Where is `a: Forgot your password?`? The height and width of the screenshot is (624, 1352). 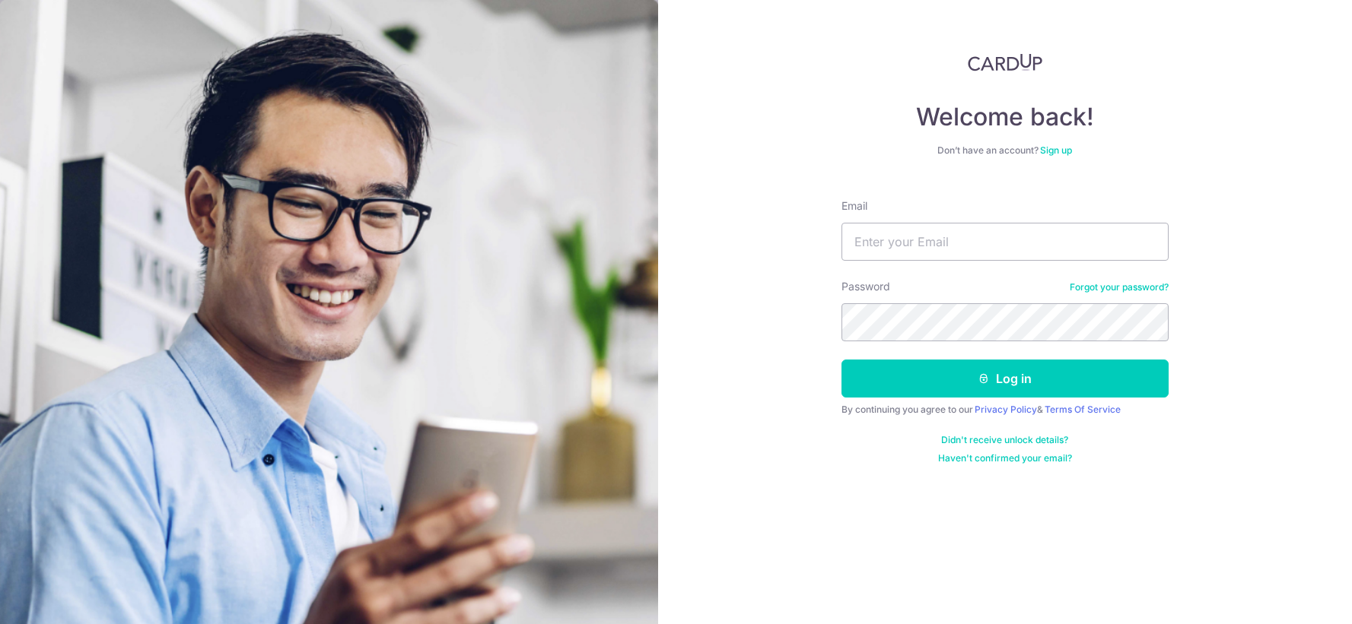 a: Forgot your password? is located at coordinates (1119, 287).